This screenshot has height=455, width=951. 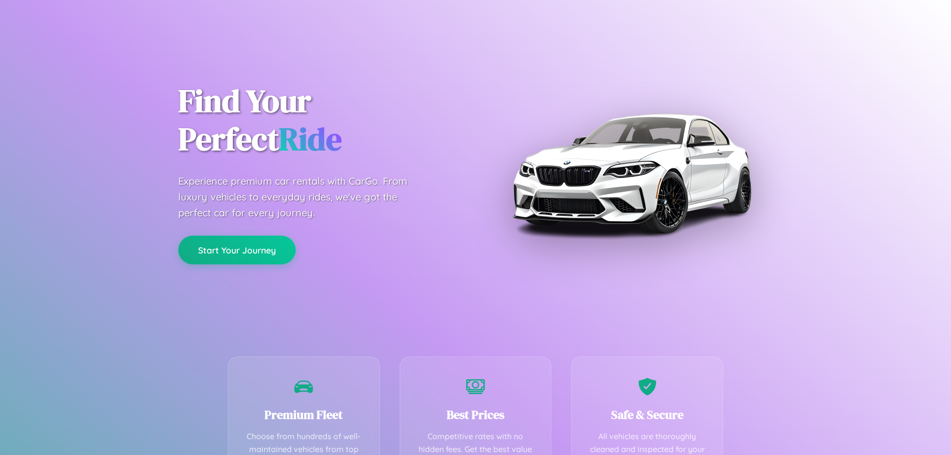 What do you see at coordinates (632, 173) in the screenshot?
I see `img: Premium BMW car rental vehicle` at bounding box center [632, 173].